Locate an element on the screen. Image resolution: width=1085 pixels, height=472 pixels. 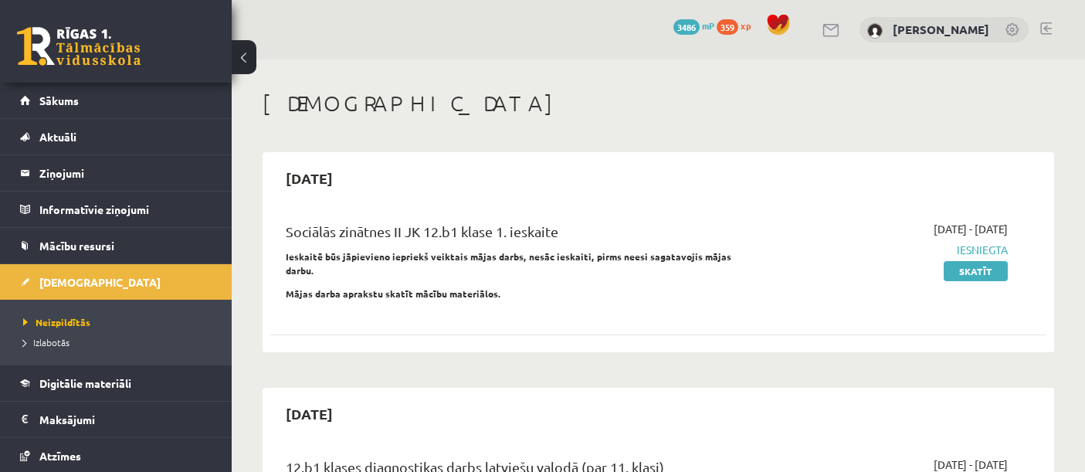
a: 3486 mP is located at coordinates (693, 25).